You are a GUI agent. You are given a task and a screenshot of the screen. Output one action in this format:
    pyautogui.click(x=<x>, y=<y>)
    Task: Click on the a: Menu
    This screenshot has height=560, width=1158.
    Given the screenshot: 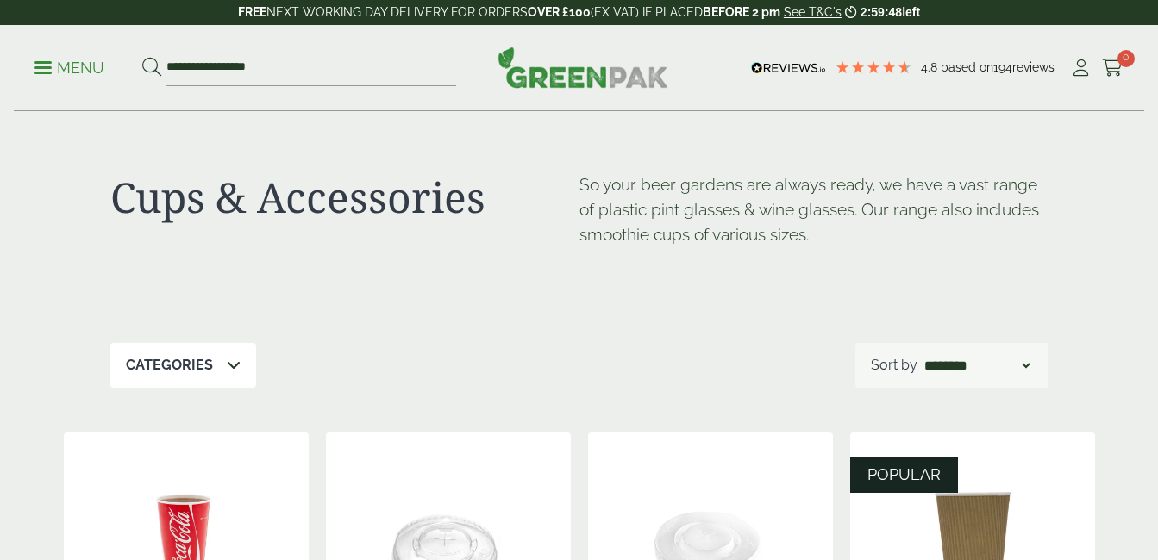 What is the action you would take?
    pyautogui.click(x=69, y=66)
    